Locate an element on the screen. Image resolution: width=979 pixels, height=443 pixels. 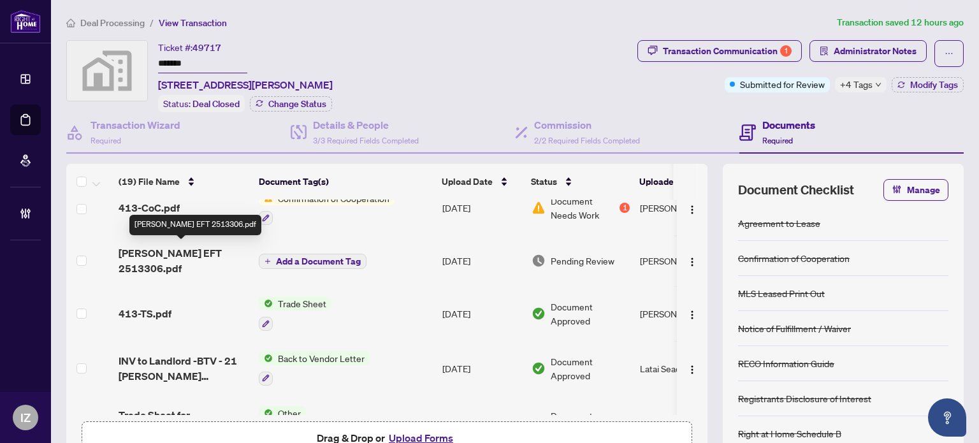
div: Confirmation of Cooperation is located at coordinates (794, 258).